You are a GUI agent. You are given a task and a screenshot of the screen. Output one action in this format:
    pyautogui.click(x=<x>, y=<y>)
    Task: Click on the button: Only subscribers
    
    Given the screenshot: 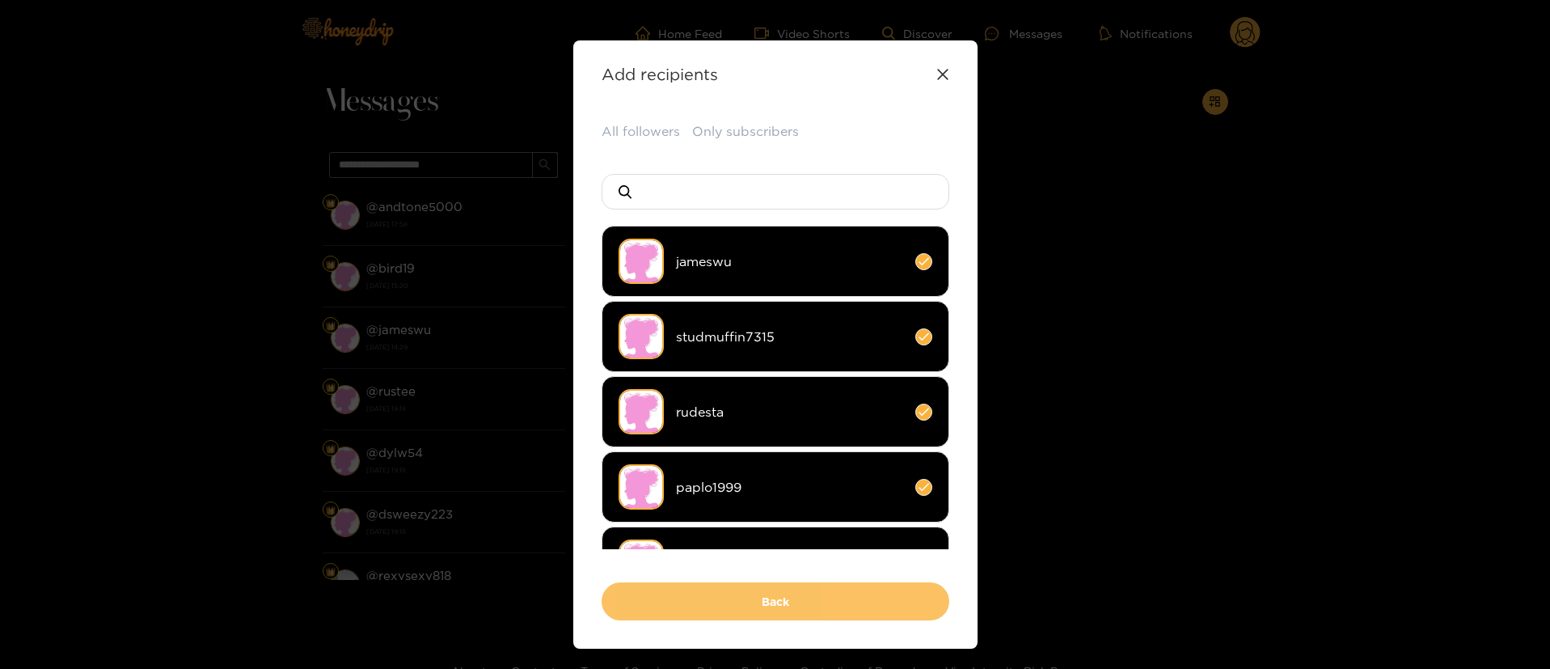 What is the action you would take?
    pyautogui.click(x=745, y=131)
    